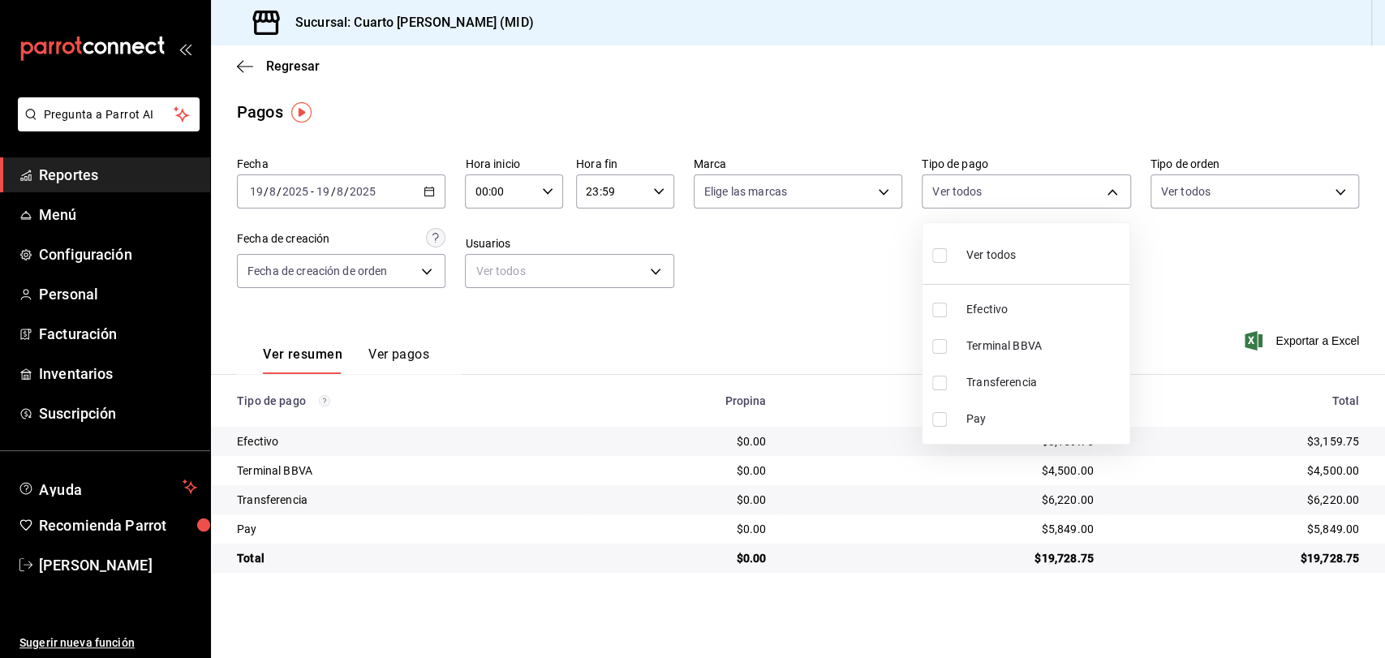 Image resolution: width=1385 pixels, height=658 pixels. I want to click on span: Ver todos, so click(990, 255).